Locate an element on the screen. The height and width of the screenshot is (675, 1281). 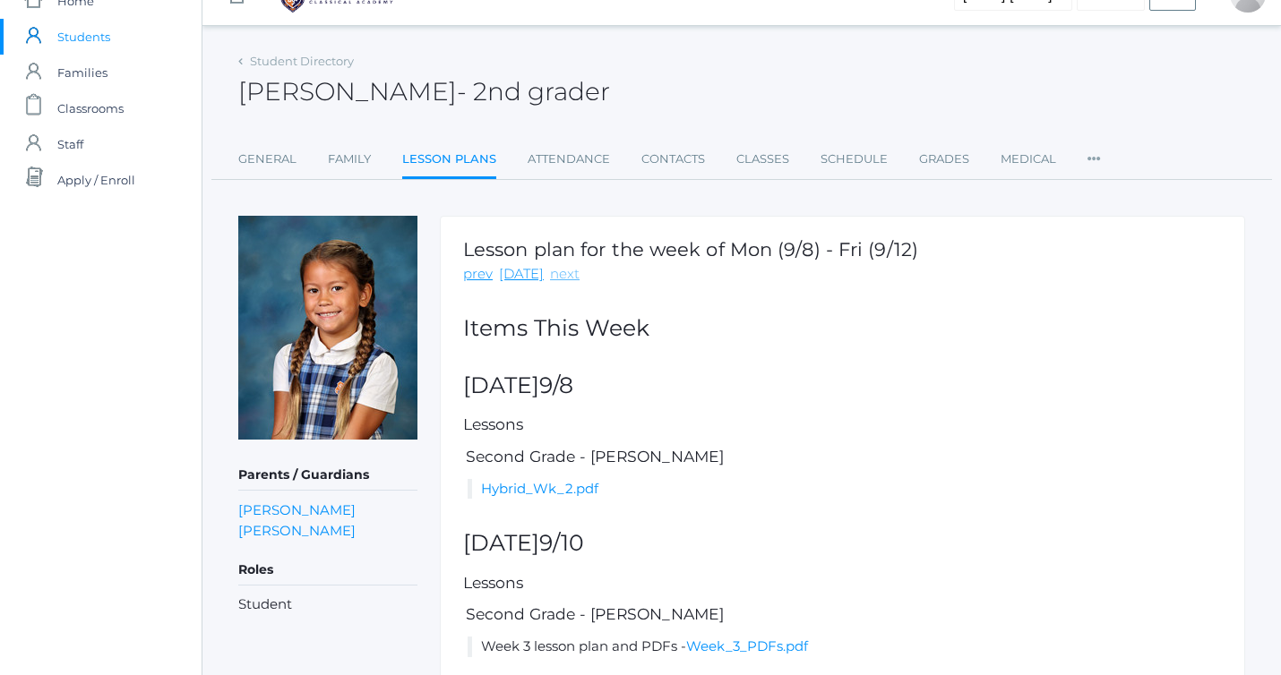
a: Contacts is located at coordinates (673, 159).